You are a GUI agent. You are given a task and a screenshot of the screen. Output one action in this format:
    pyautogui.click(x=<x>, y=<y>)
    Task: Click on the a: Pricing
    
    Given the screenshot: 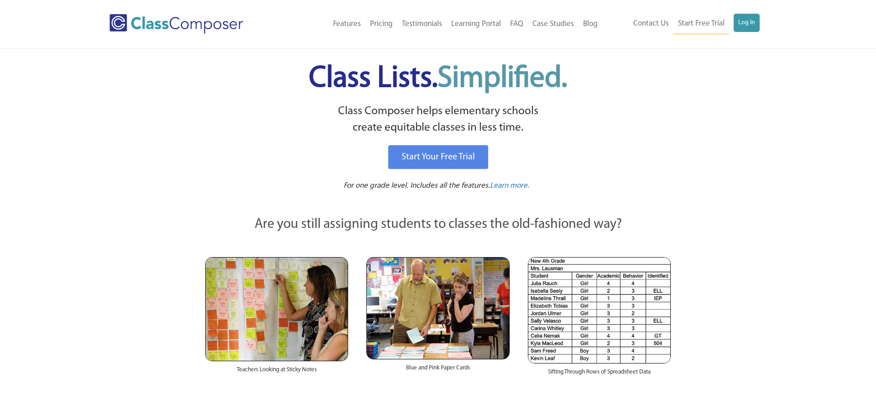 What is the action you would take?
    pyautogui.click(x=381, y=24)
    